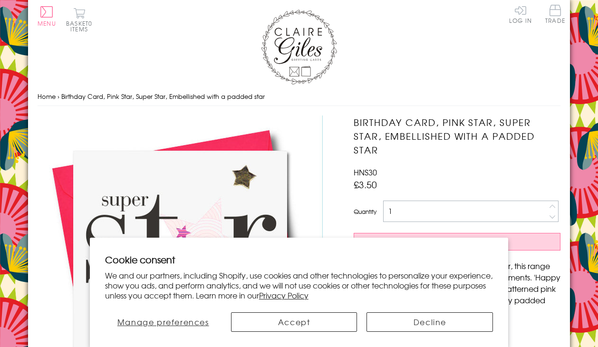  I want to click on h1: Birthday Card, Pink Star, Super Star, Embellished with a padded star, so click(457, 136).